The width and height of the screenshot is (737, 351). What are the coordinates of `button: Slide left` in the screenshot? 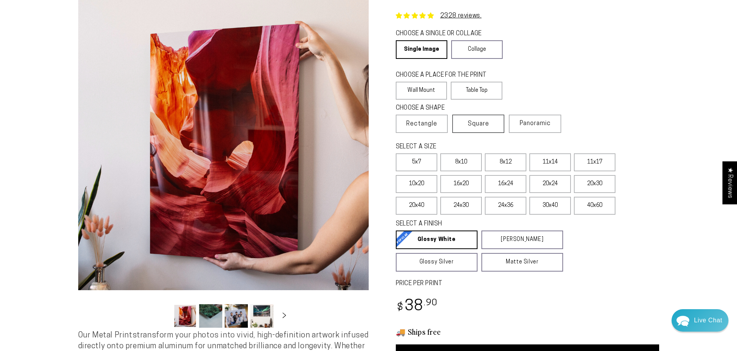 It's located at (163, 316).